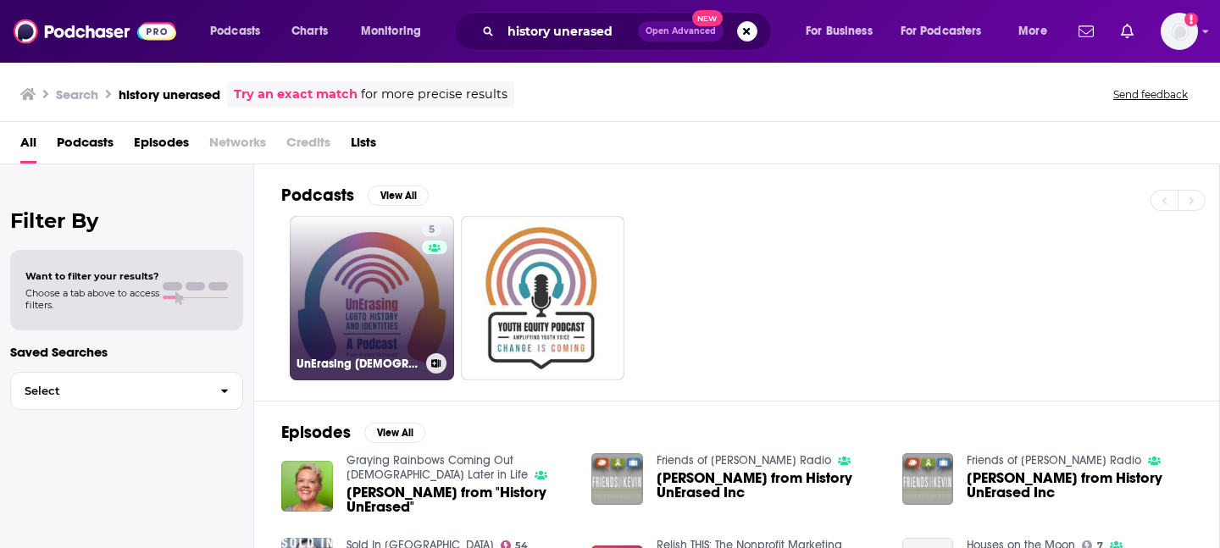 This screenshot has height=548, width=1220. Describe the element at coordinates (1180, 31) in the screenshot. I see `span: Logged in as JamesRod2024` at that location.